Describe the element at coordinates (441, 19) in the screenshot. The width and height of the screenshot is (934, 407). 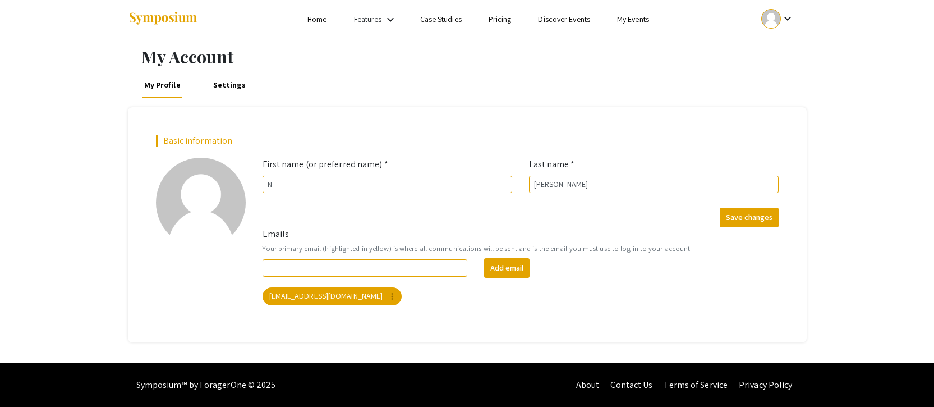
I see `a: Case Studies` at that location.